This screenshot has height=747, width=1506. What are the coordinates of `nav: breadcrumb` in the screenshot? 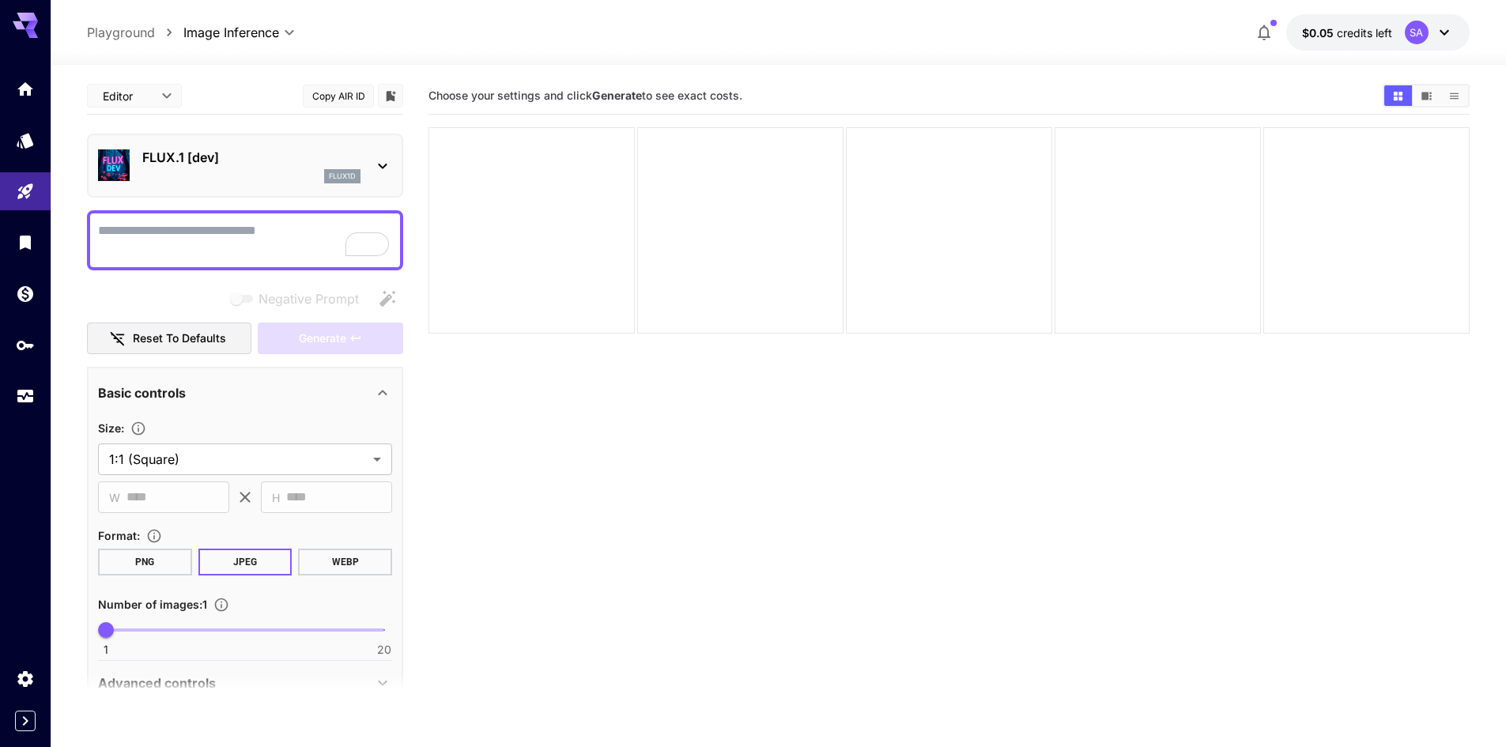 It's located at (135, 32).